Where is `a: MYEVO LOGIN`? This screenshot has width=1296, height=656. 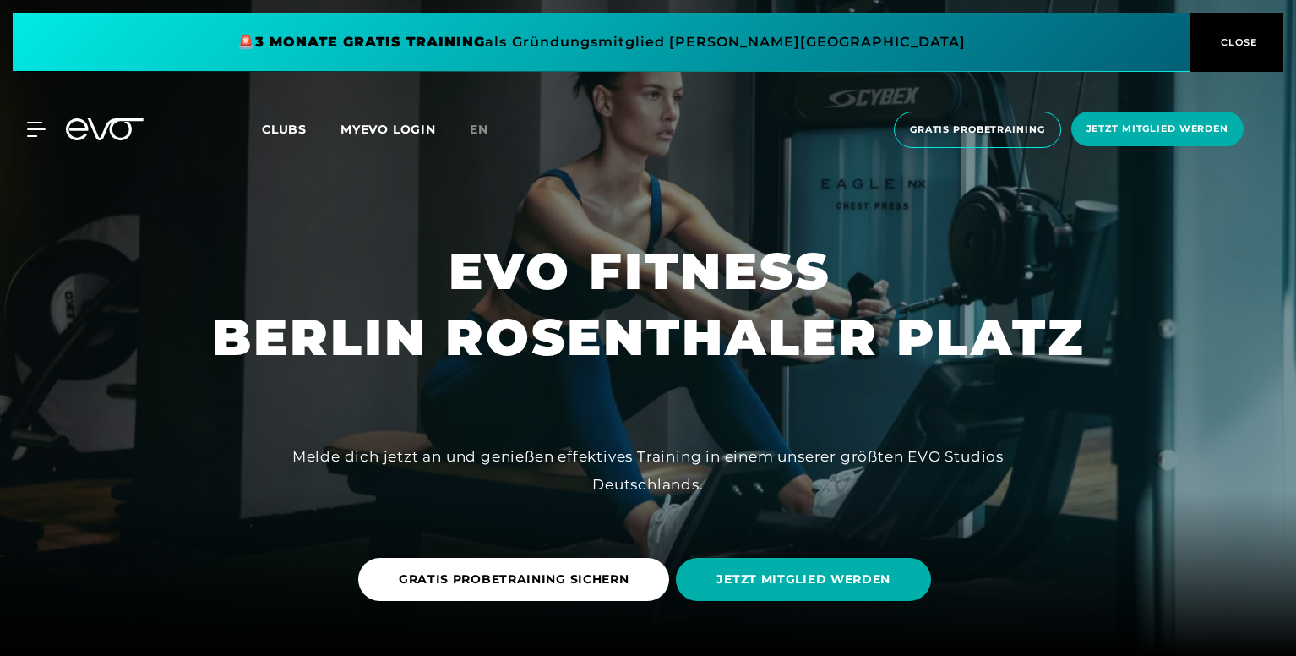
a: MYEVO LOGIN is located at coordinates (388, 129).